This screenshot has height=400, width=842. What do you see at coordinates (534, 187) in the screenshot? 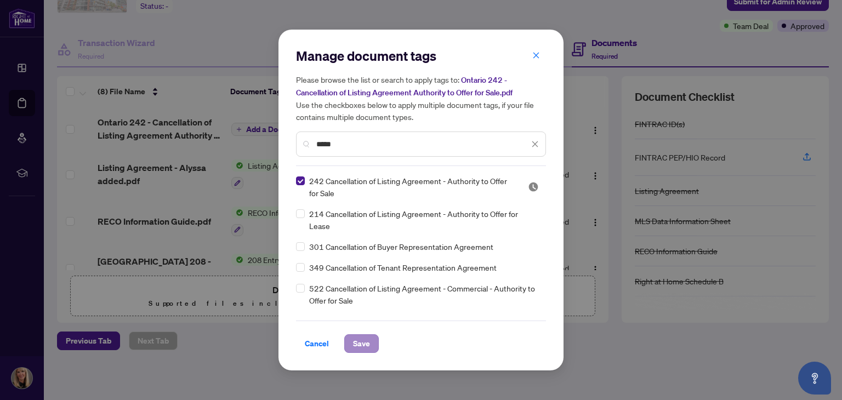
I see `span: Pending Review` at bounding box center [534, 187].